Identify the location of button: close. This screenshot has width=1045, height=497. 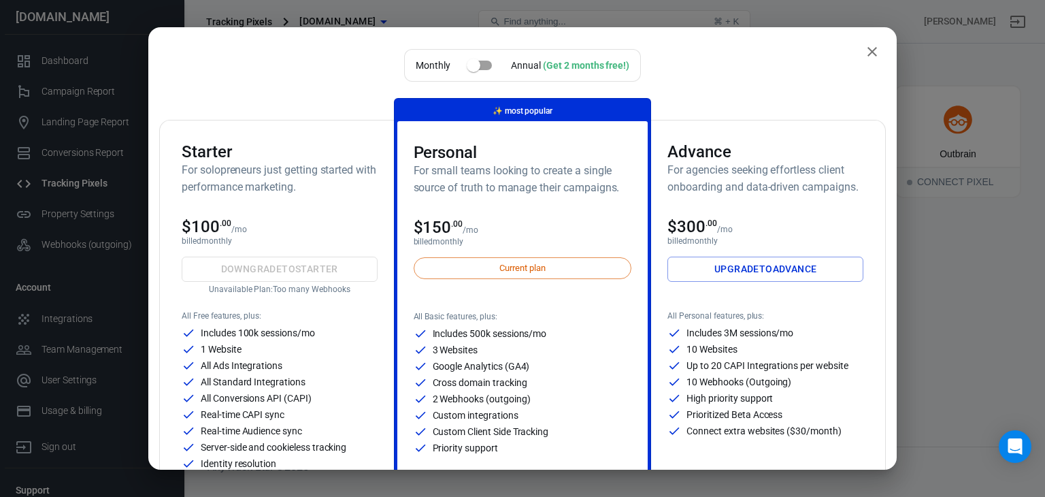
(872, 52).